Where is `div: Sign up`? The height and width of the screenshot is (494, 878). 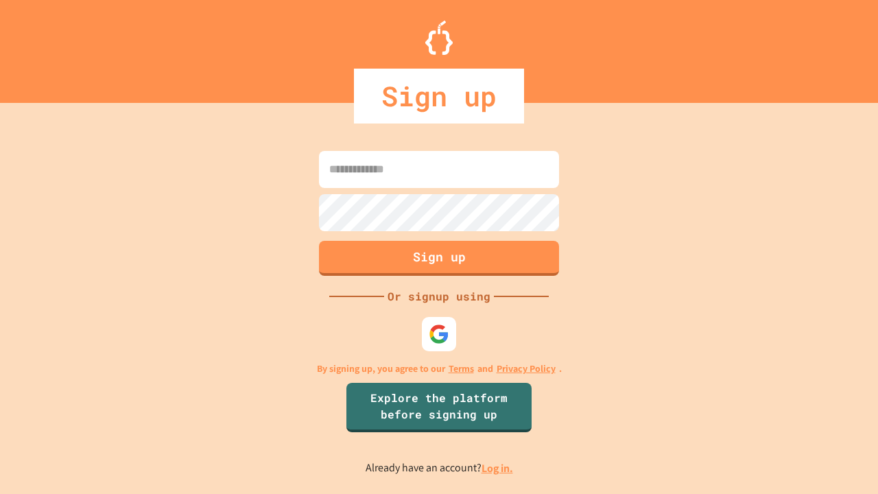
div: Sign up is located at coordinates (439, 96).